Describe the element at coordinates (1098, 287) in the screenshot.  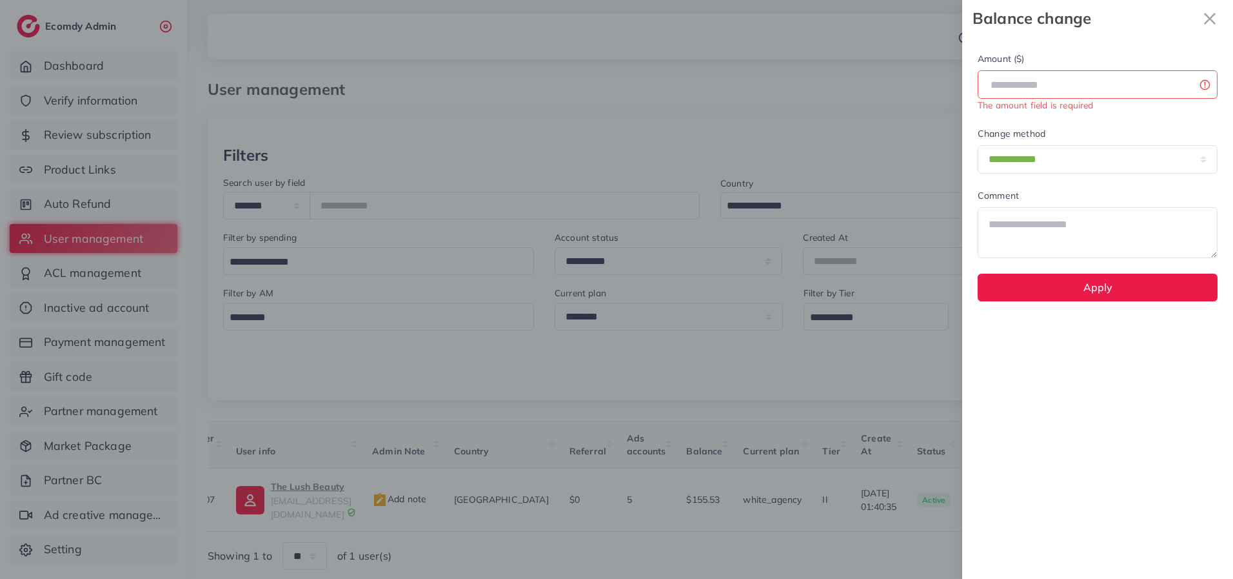
I see `button: Apply` at that location.